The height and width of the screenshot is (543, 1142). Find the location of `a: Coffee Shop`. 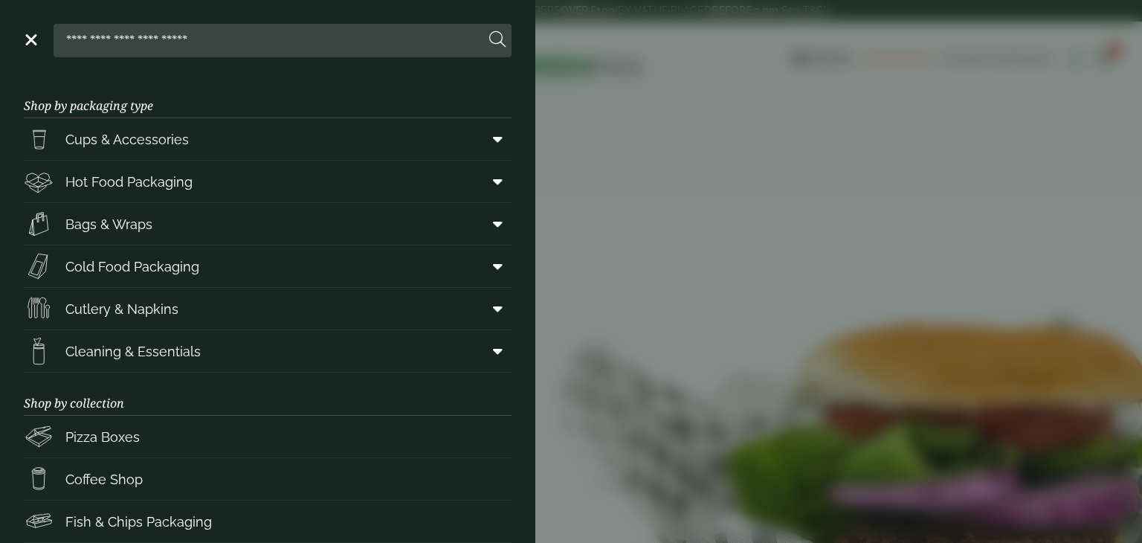

a: Coffee Shop is located at coordinates (268, 479).